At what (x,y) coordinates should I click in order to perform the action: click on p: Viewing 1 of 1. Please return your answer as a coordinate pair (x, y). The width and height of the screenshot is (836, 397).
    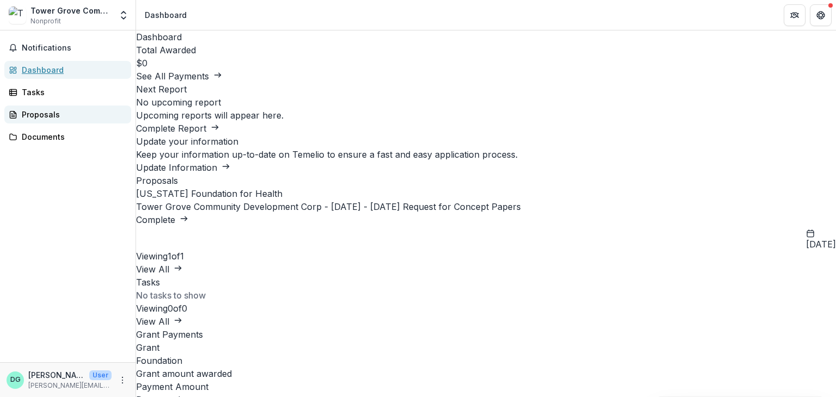
    Looking at the image, I should click on (486, 256).